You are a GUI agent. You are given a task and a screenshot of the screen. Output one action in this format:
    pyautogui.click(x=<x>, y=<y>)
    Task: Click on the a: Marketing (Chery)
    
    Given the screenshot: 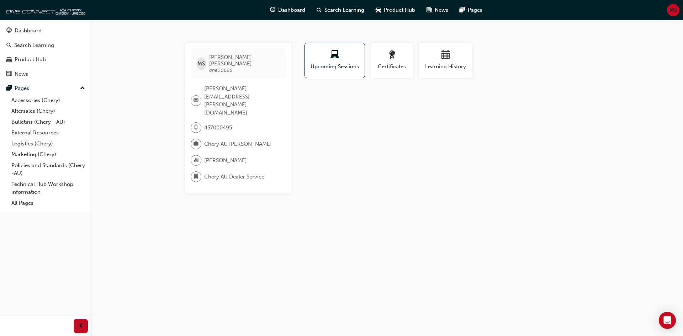 What is the action you would take?
    pyautogui.click(x=48, y=154)
    